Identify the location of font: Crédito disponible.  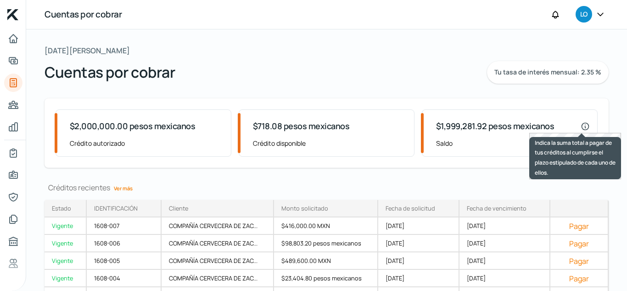
(279, 143).